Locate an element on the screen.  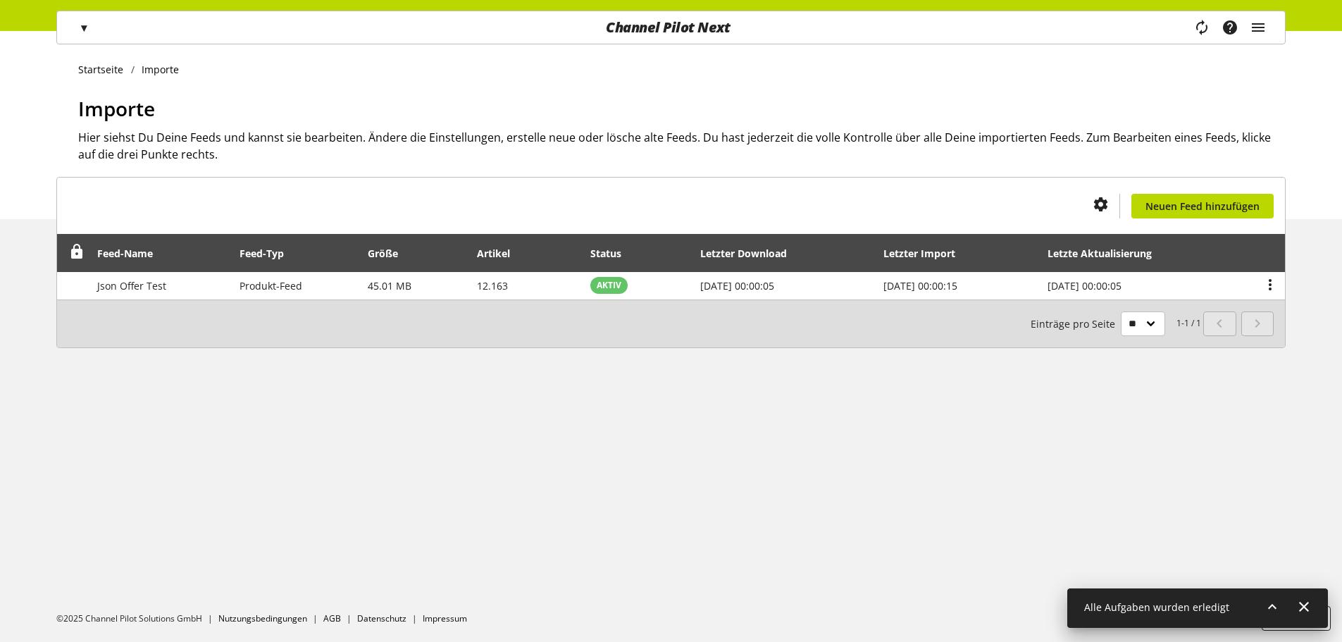
div: Entsperren, um Zeilen neu anzuordnen is located at coordinates (75, 253).